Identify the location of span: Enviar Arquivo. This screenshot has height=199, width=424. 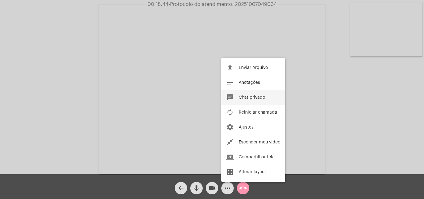
(253, 68).